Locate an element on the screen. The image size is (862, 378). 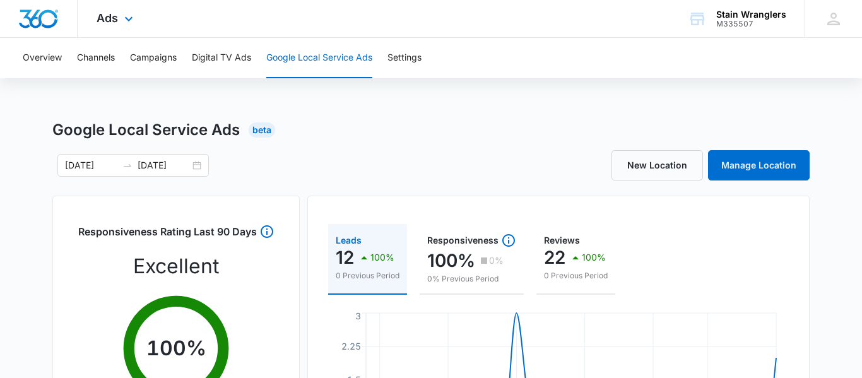
tspan: 2.25 is located at coordinates (351, 346).